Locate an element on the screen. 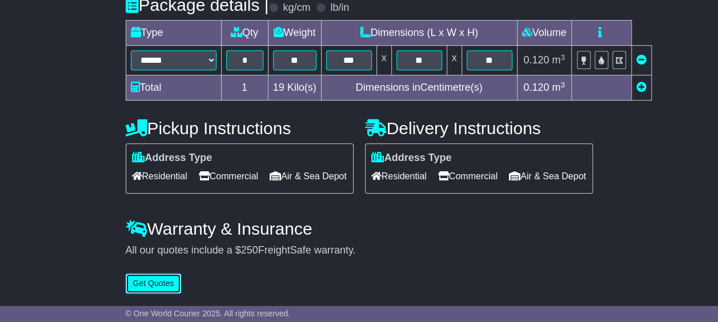 The height and width of the screenshot is (322, 718). td: 1 is located at coordinates (244, 88).